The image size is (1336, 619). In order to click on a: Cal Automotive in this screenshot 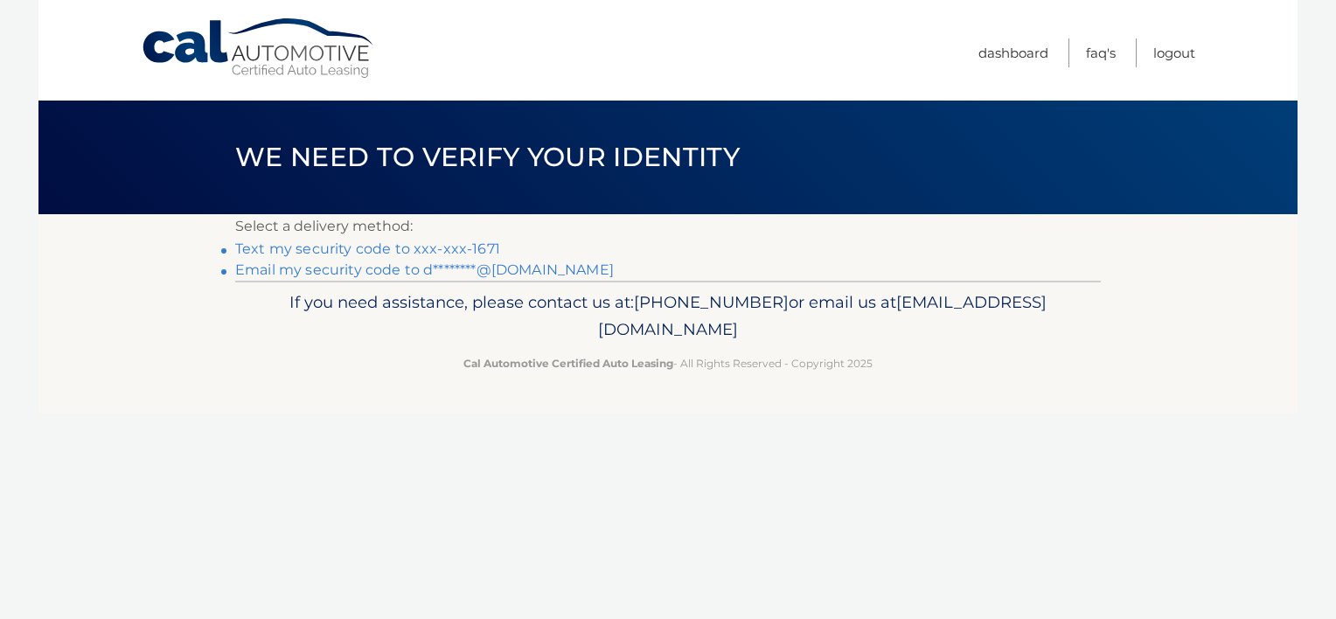, I will do `click(259, 48)`.